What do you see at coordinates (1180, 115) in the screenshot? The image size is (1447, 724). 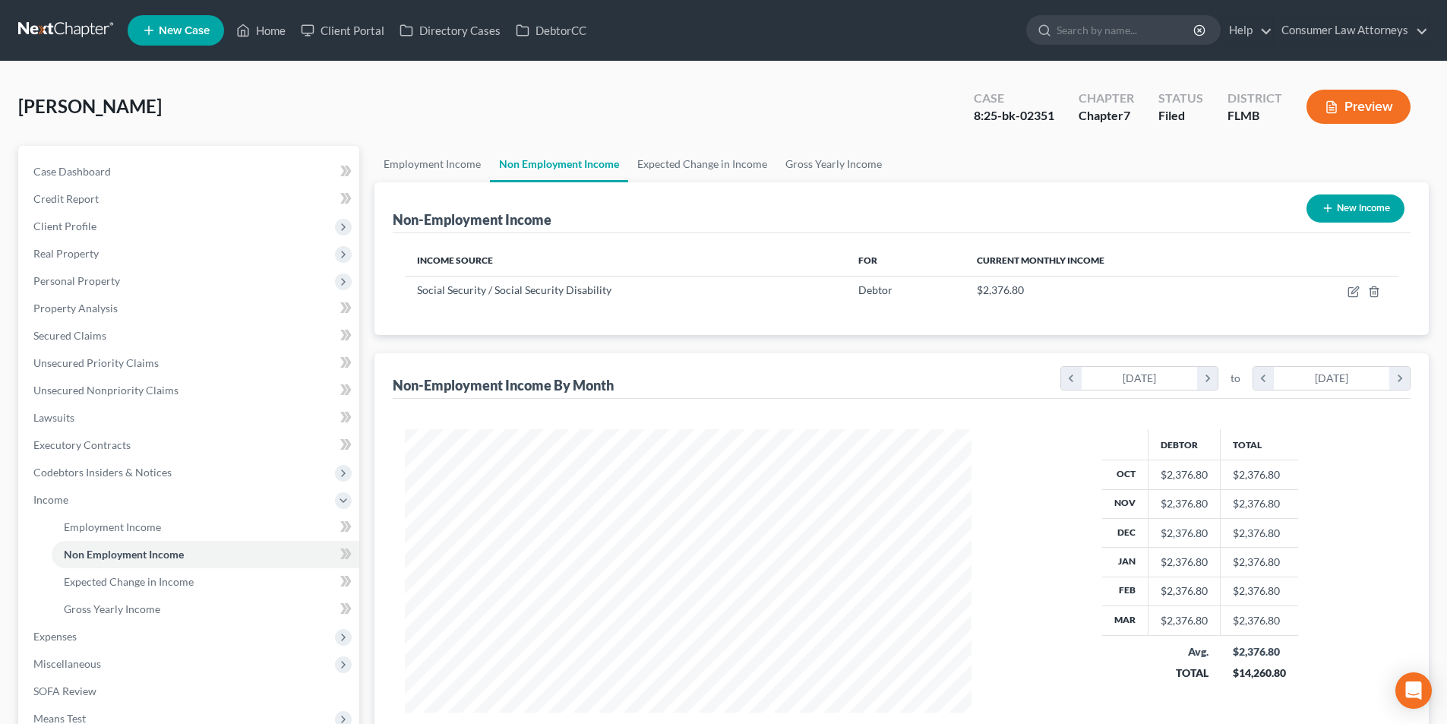 I see `div: Filed` at bounding box center [1180, 115].